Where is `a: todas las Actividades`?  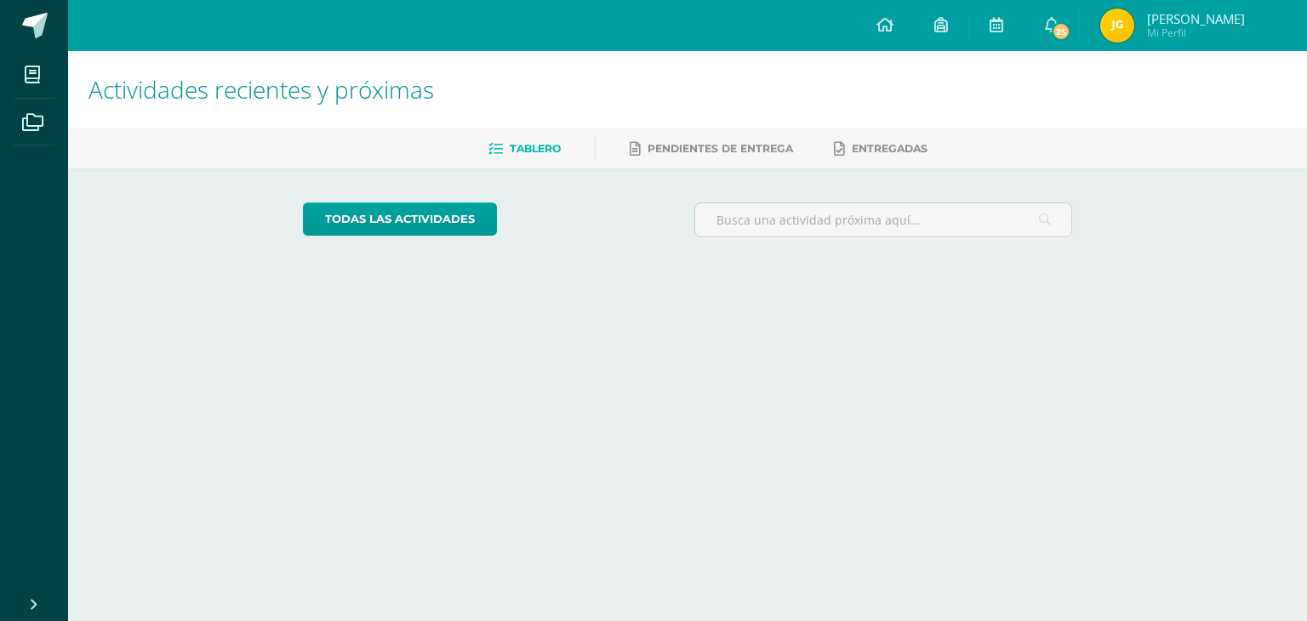 a: todas las Actividades is located at coordinates (400, 219).